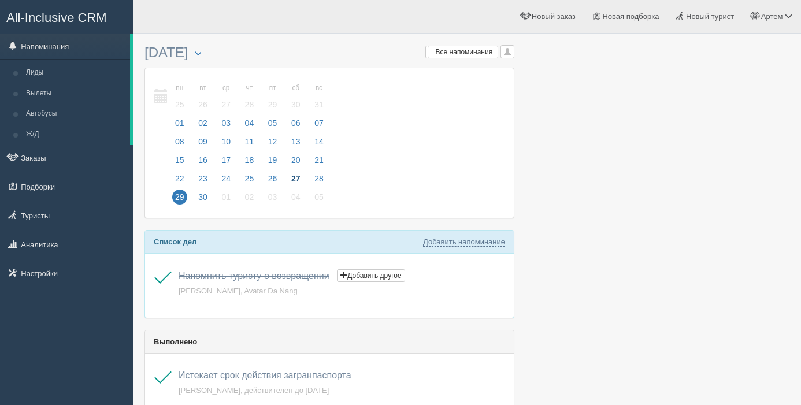 Image resolution: width=801 pixels, height=405 pixels. Describe the element at coordinates (175, 241) in the screenshot. I see `b: Список дел` at that location.